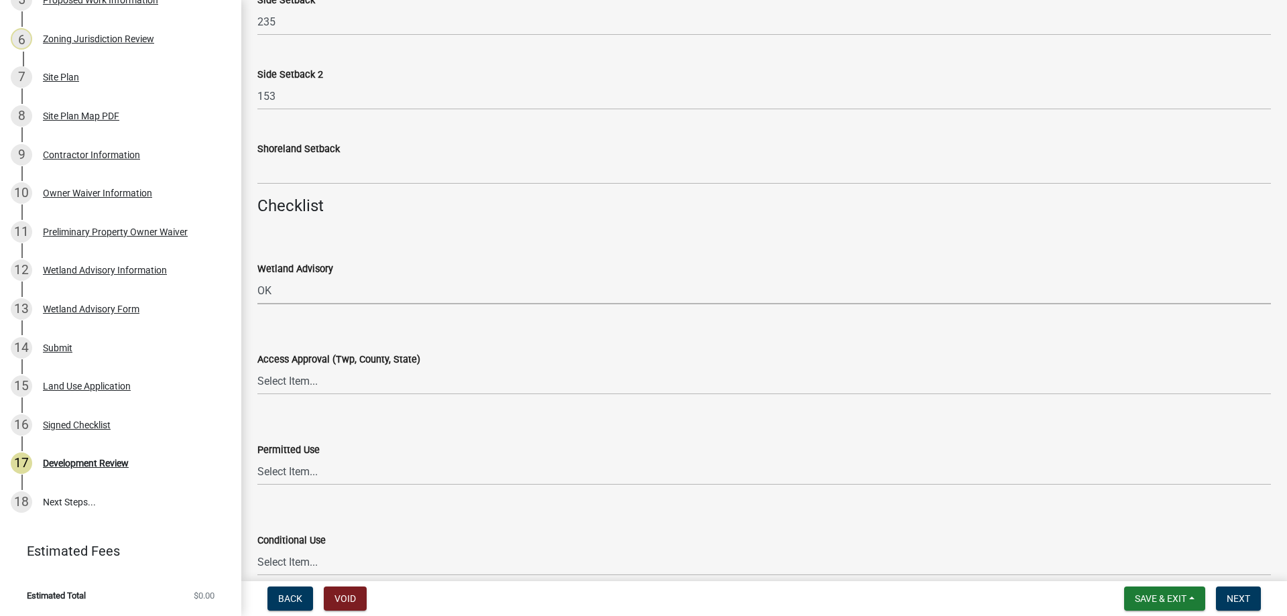  Describe the element at coordinates (21, 270) in the screenshot. I see `div: 12` at that location.